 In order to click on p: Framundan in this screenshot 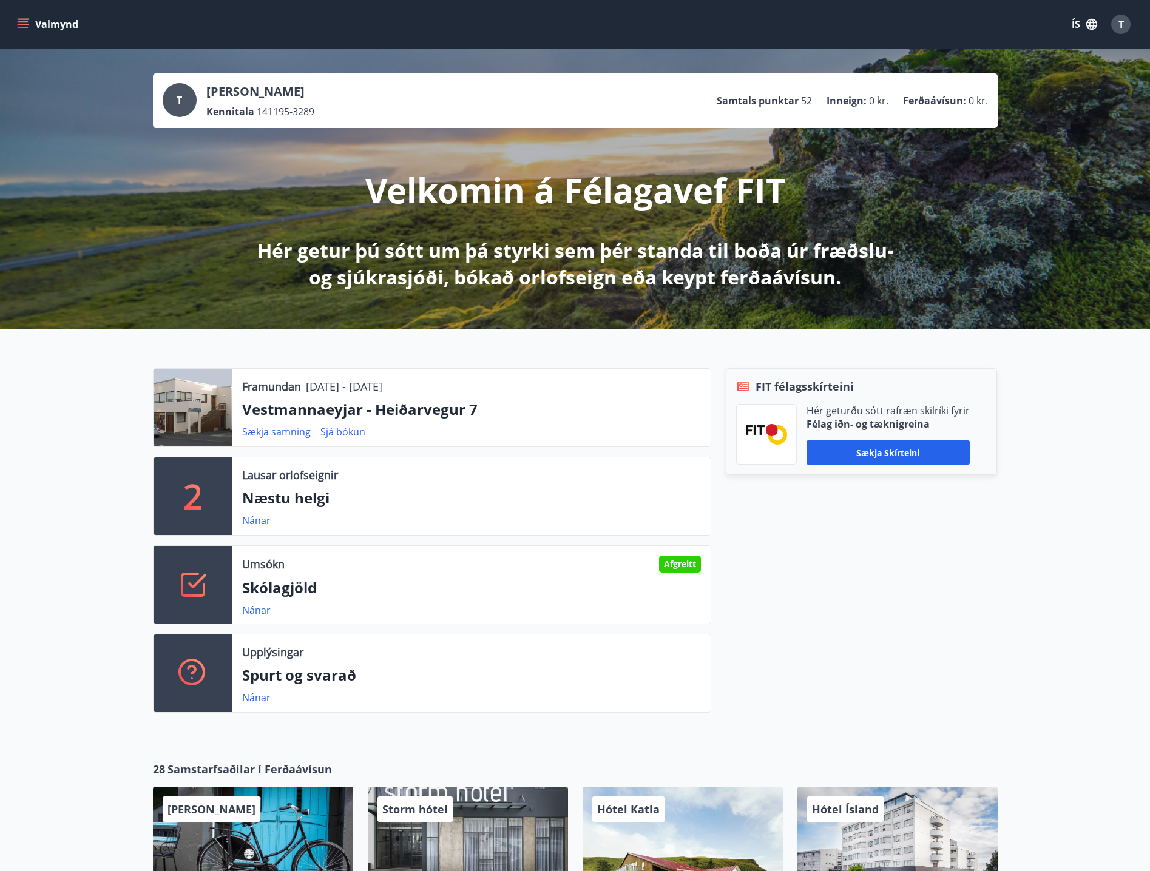, I will do `click(271, 386)`.